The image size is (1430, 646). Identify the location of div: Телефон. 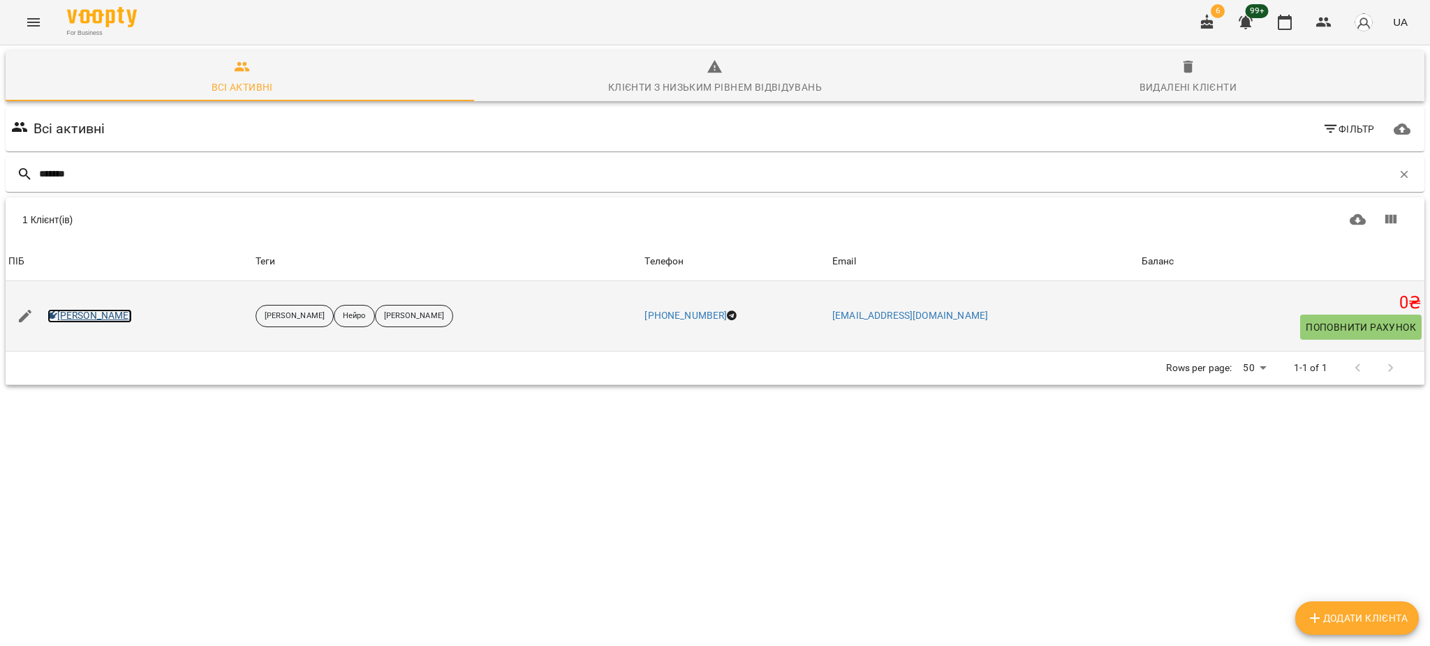
(664, 262).